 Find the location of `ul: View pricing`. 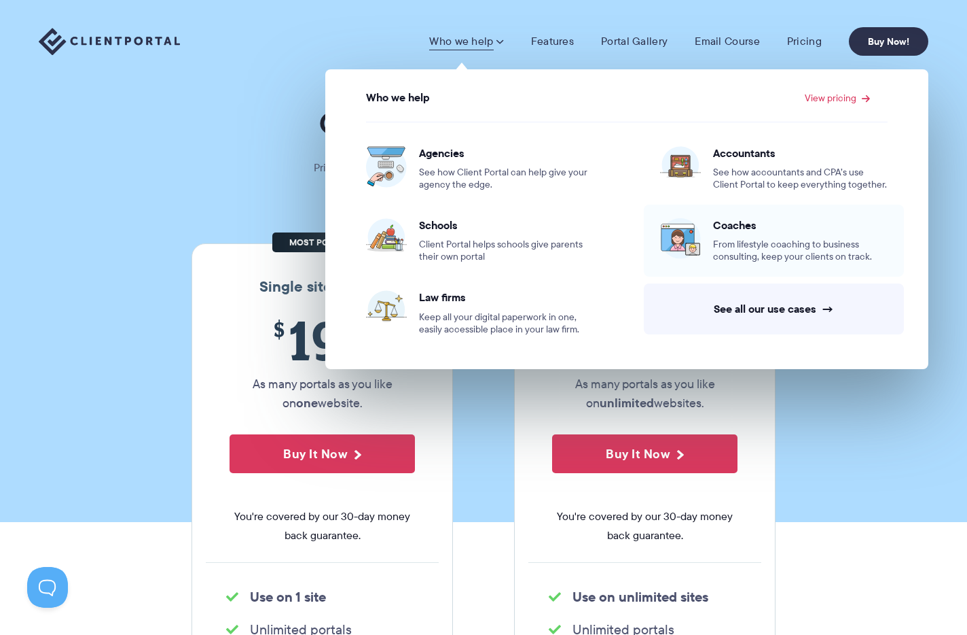

ul: View pricing is located at coordinates (627, 229).